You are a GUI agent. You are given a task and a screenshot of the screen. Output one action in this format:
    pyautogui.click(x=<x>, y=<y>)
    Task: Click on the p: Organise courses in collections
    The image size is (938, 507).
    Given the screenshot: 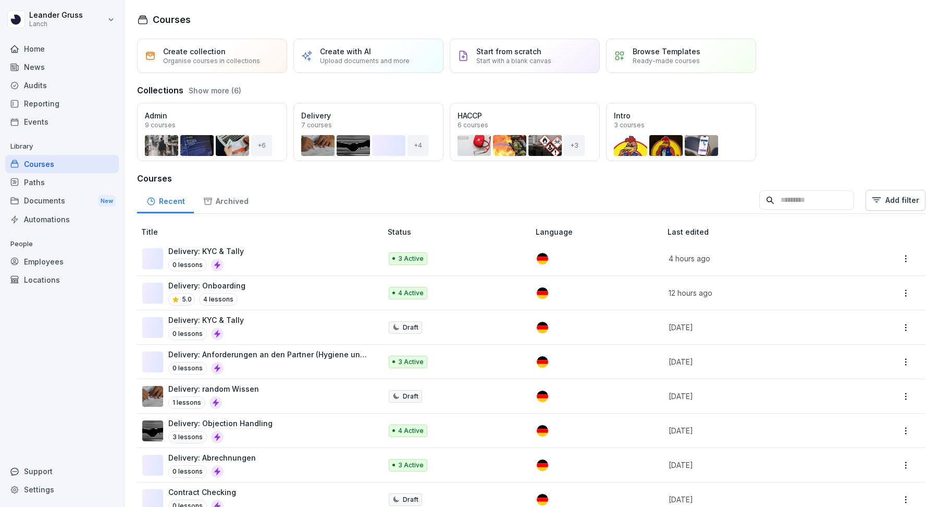 What is the action you would take?
    pyautogui.click(x=212, y=60)
    